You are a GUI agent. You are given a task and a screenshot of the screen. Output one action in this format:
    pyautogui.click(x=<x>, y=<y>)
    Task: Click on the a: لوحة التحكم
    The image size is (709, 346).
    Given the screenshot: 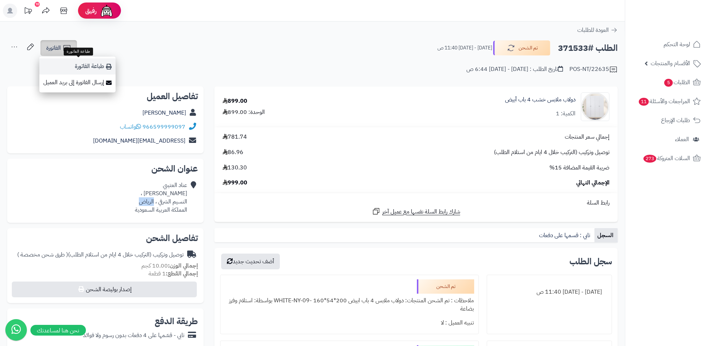 What is the action you would take?
    pyautogui.click(x=667, y=44)
    